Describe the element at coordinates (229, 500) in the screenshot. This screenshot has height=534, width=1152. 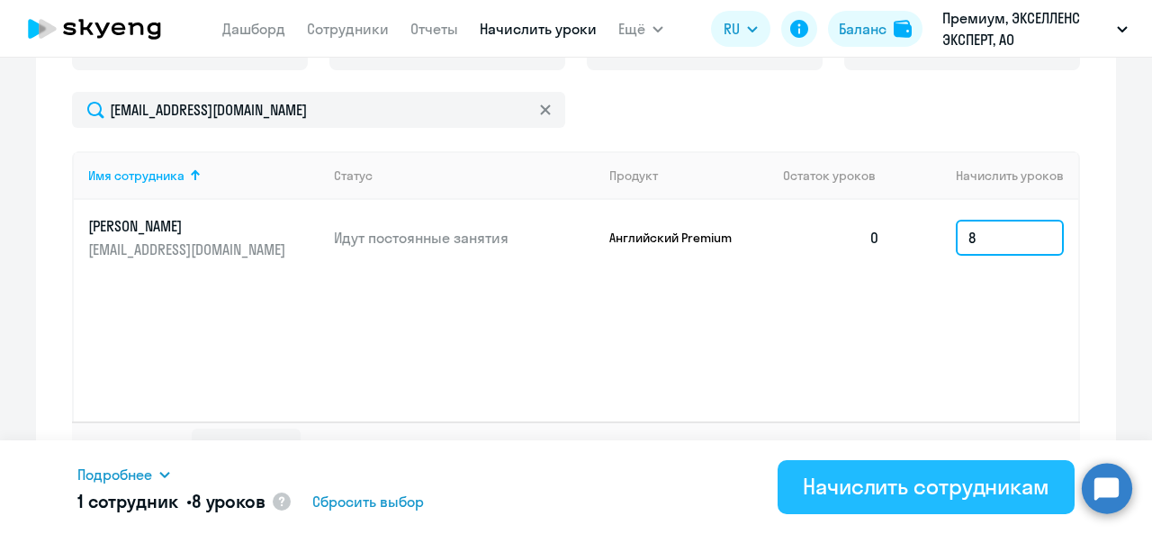
I see `span: 8 уроков` at that location.